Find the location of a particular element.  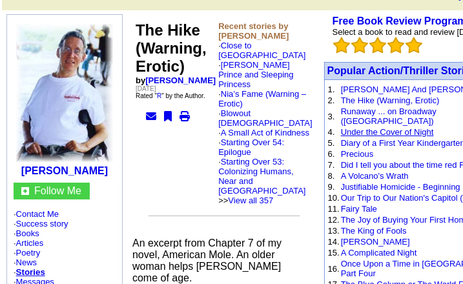

img: 3918.JPG is located at coordinates (65, 93).